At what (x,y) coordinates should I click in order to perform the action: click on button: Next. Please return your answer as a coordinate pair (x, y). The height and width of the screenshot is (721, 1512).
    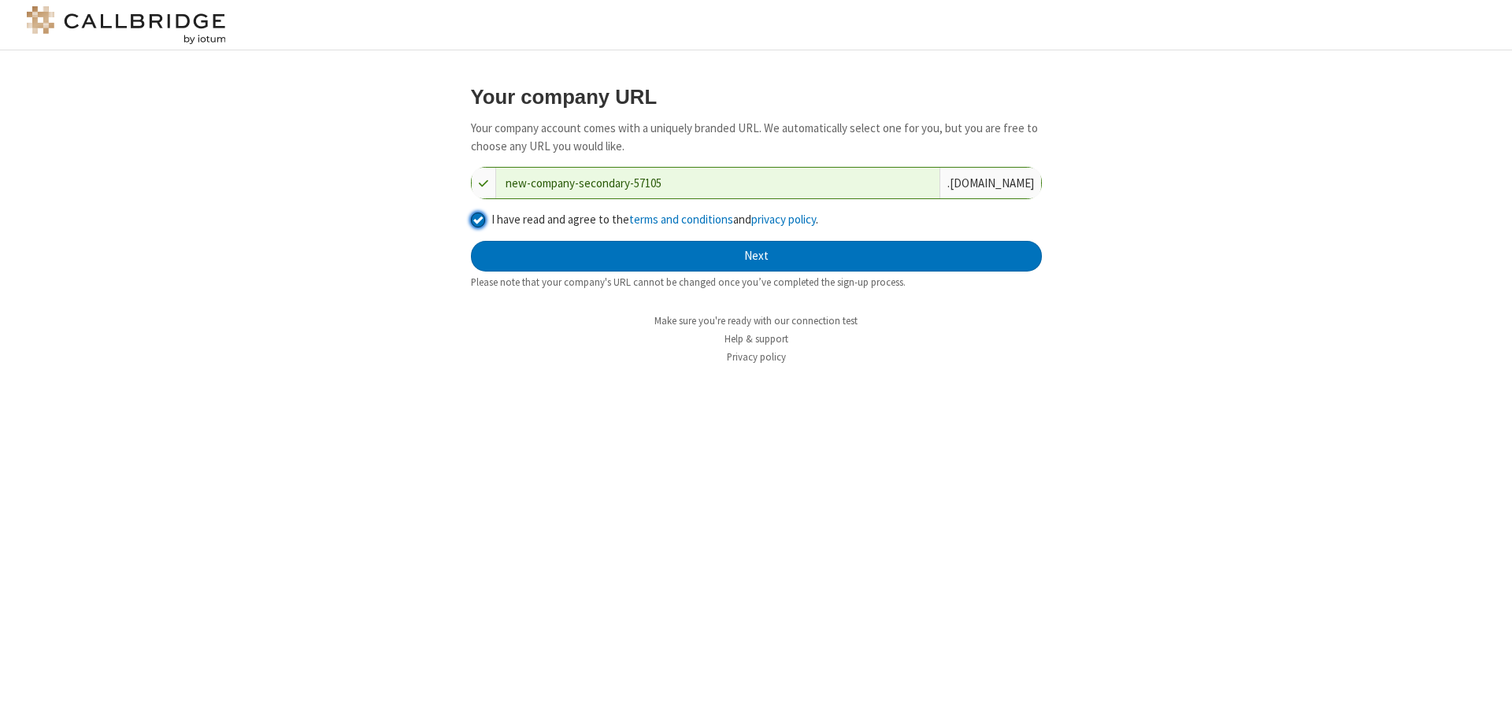
    Looking at the image, I should click on (756, 257).